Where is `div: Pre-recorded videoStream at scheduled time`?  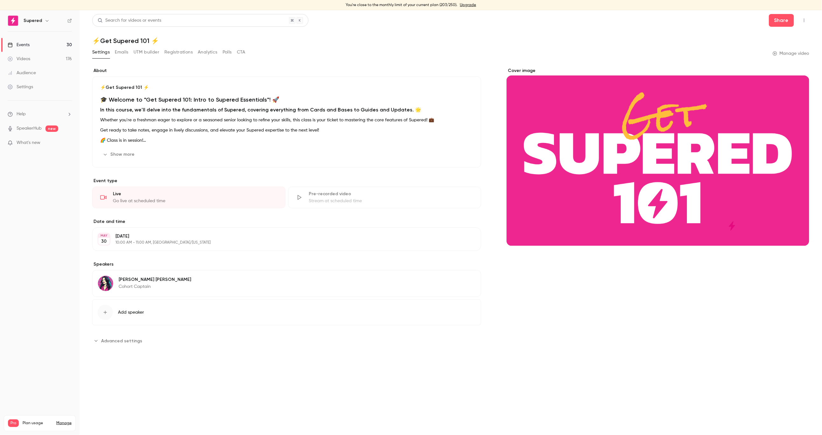 div: Pre-recorded videoStream at scheduled time is located at coordinates (385, 197).